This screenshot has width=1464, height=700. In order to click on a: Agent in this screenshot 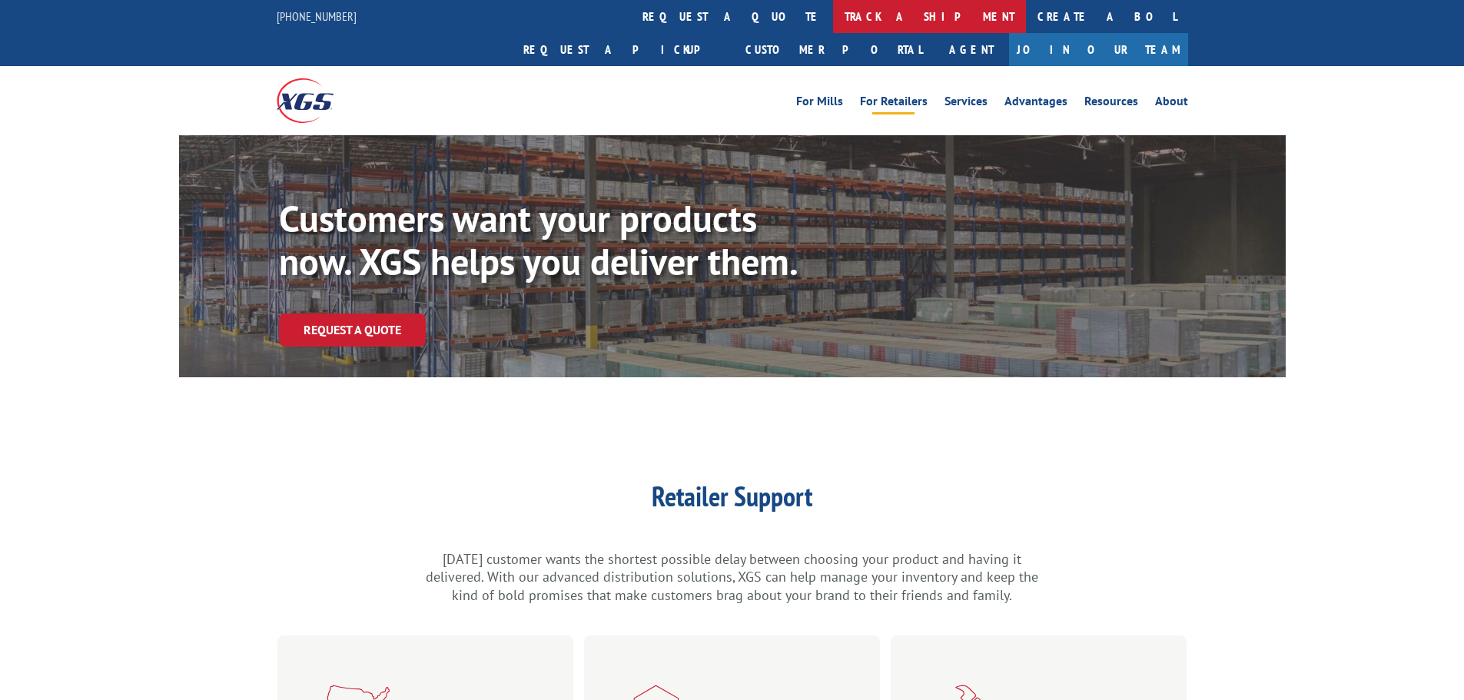, I will do `click(971, 49)`.